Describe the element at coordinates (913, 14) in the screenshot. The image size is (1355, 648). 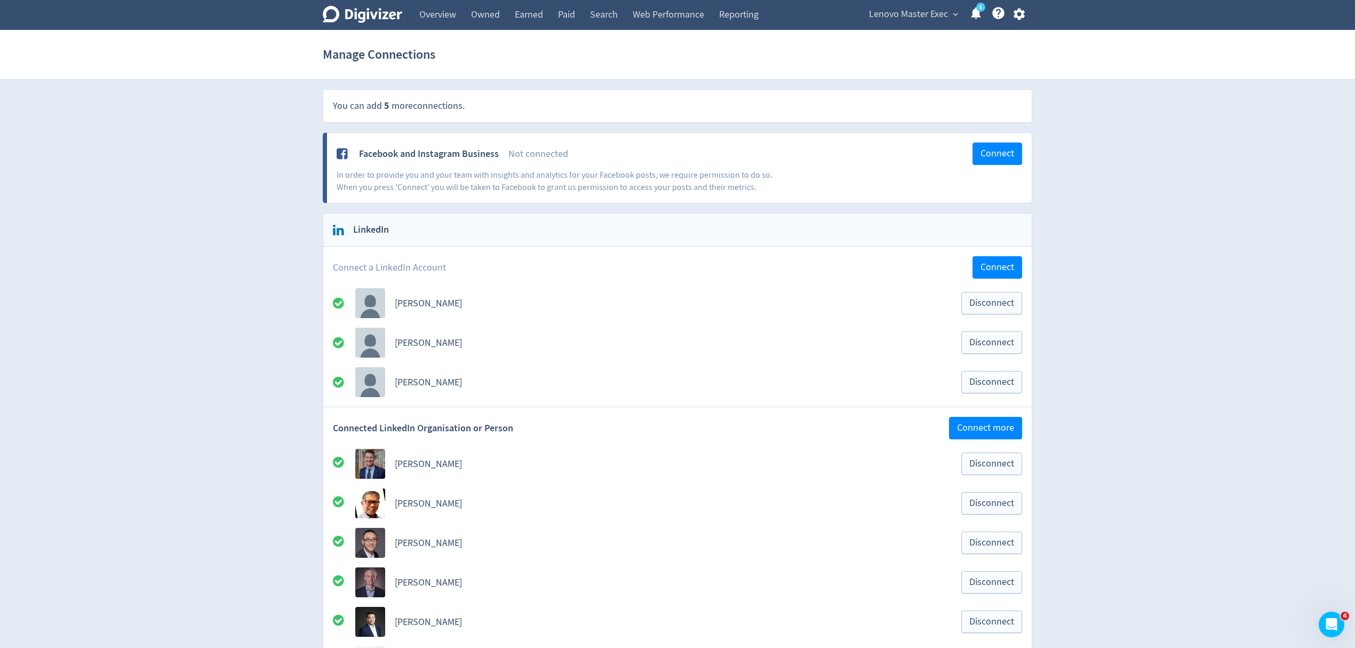
I see `button: Lenovo Master Exec` at that location.